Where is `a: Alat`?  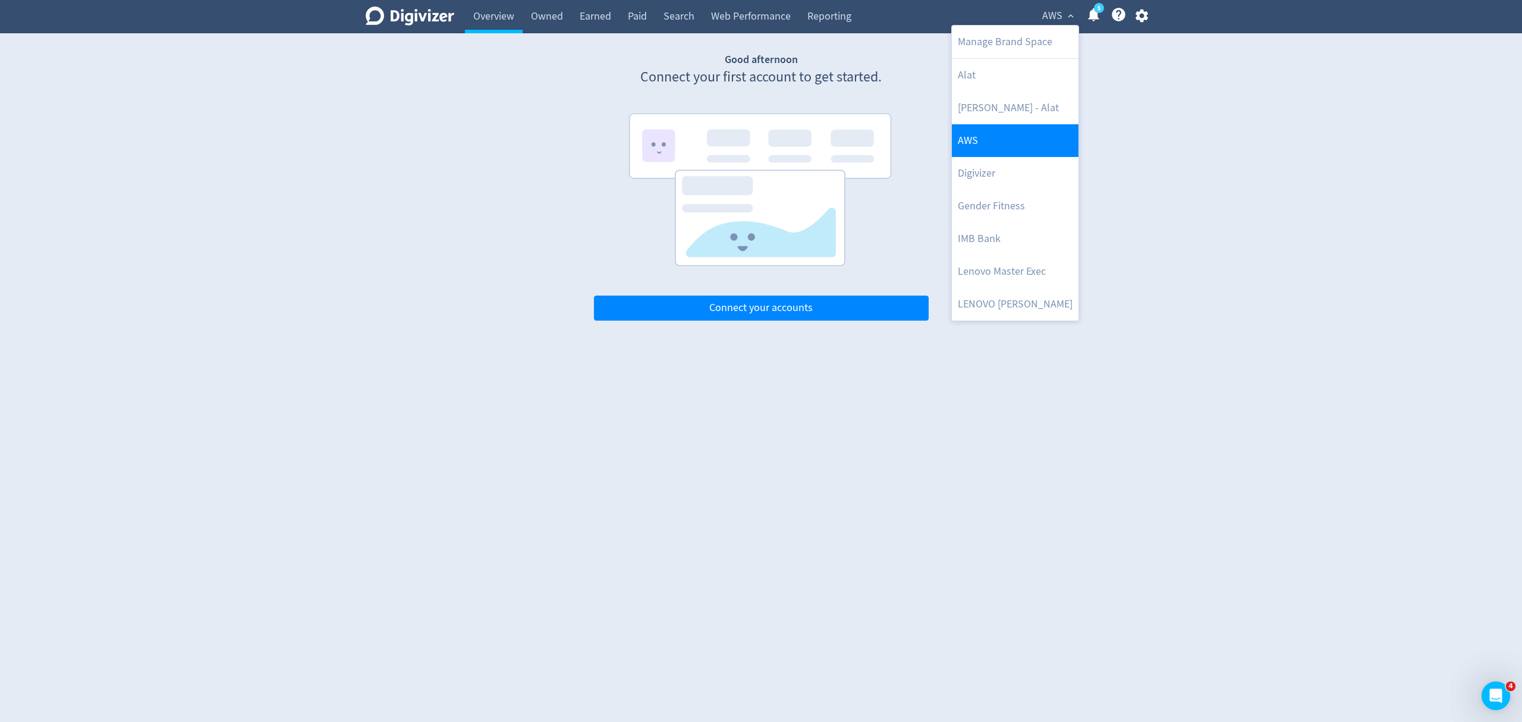 a: Alat is located at coordinates (1015, 75).